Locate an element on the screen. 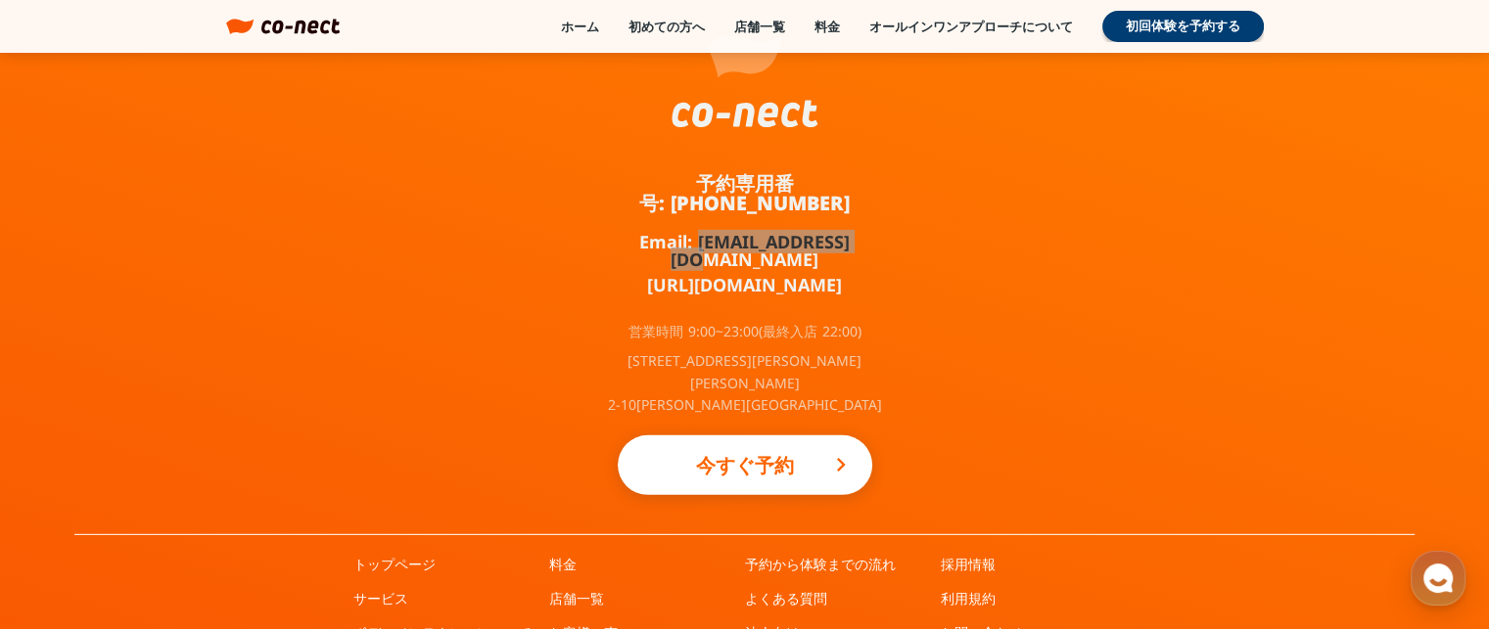 The image size is (1489, 629). i: keyboard_arrow_right is located at coordinates (841, 465).